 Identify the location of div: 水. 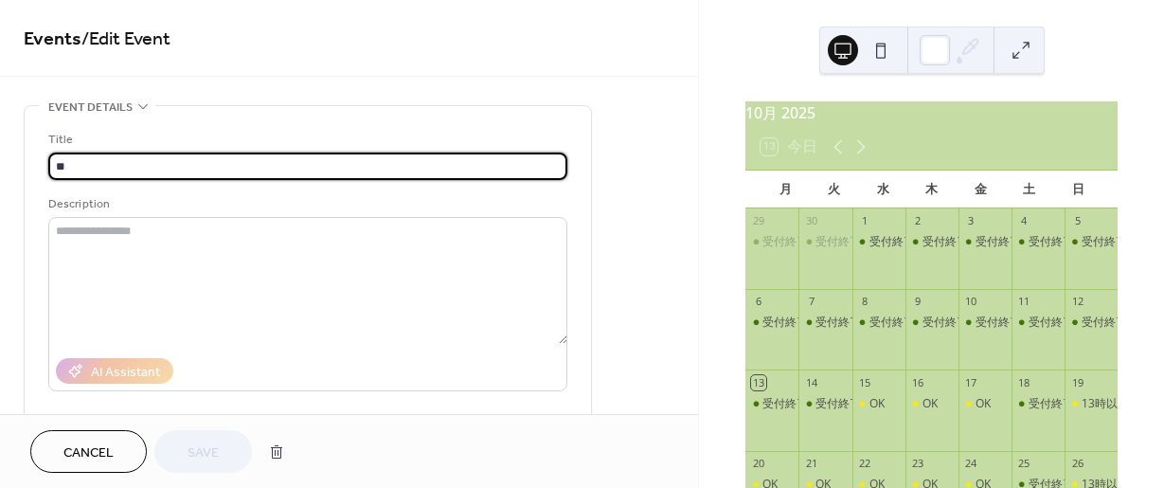
(883, 189).